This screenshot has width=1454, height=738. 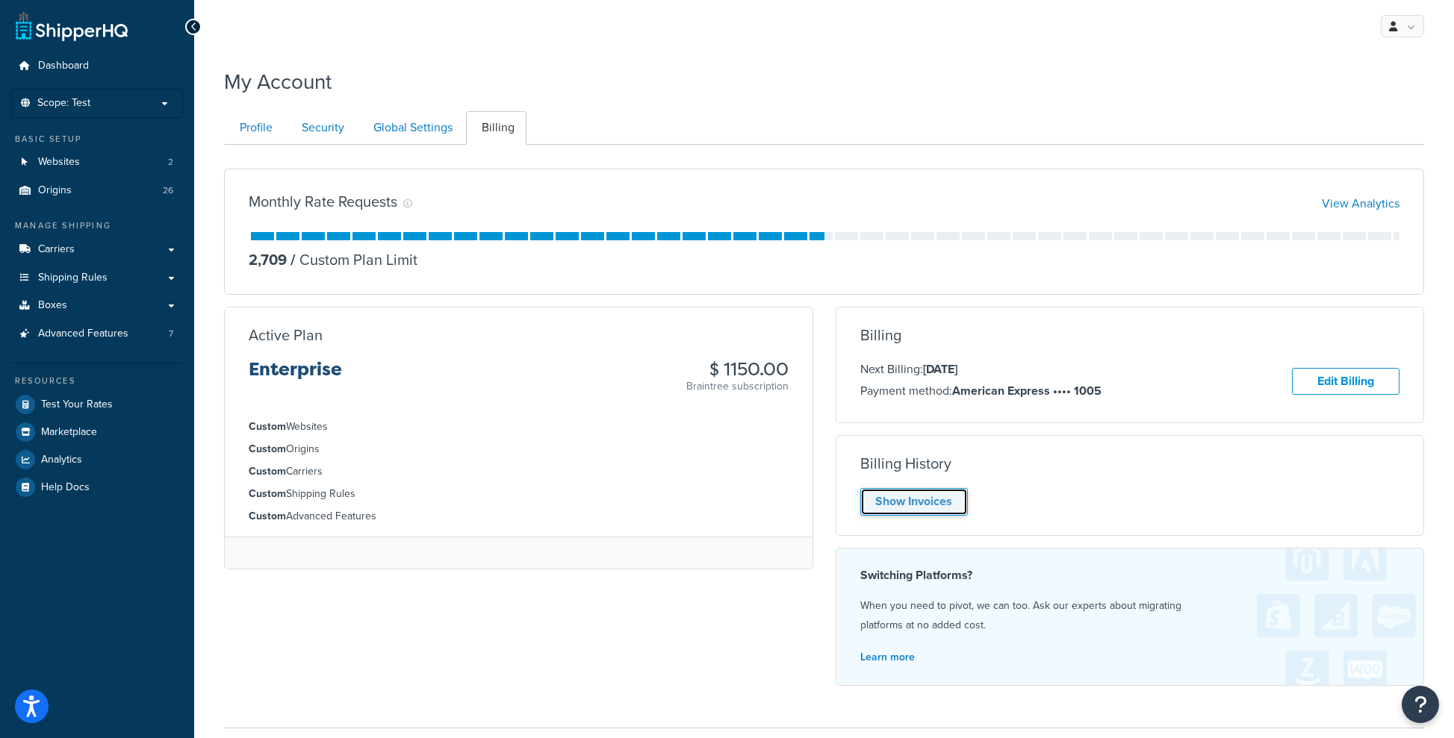 What do you see at coordinates (1346, 382) in the screenshot?
I see `a: Edit Billing` at bounding box center [1346, 382].